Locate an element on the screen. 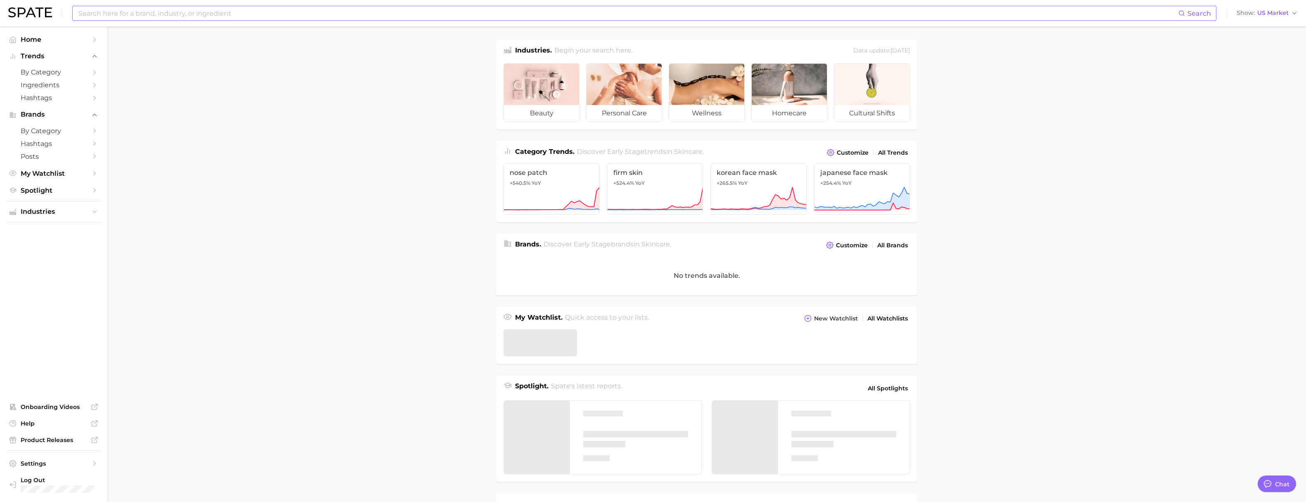 The height and width of the screenshot is (502, 1306). button: Industries is located at coordinates (54, 212).